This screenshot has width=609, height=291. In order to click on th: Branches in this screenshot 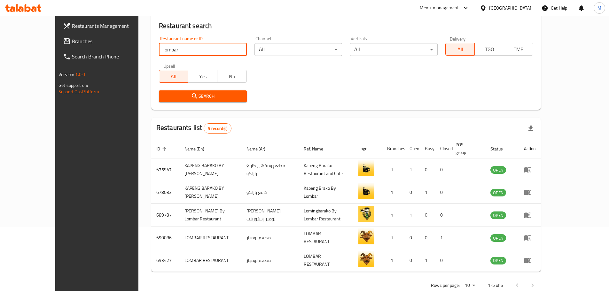, I will do `click(394, 149)`.